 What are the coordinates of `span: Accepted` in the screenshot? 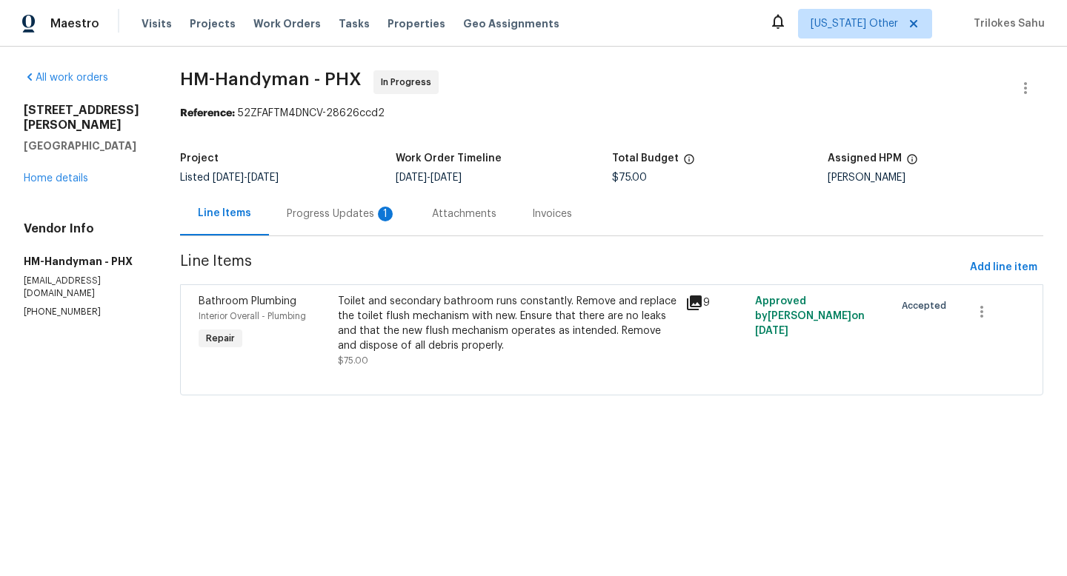 It's located at (927, 306).